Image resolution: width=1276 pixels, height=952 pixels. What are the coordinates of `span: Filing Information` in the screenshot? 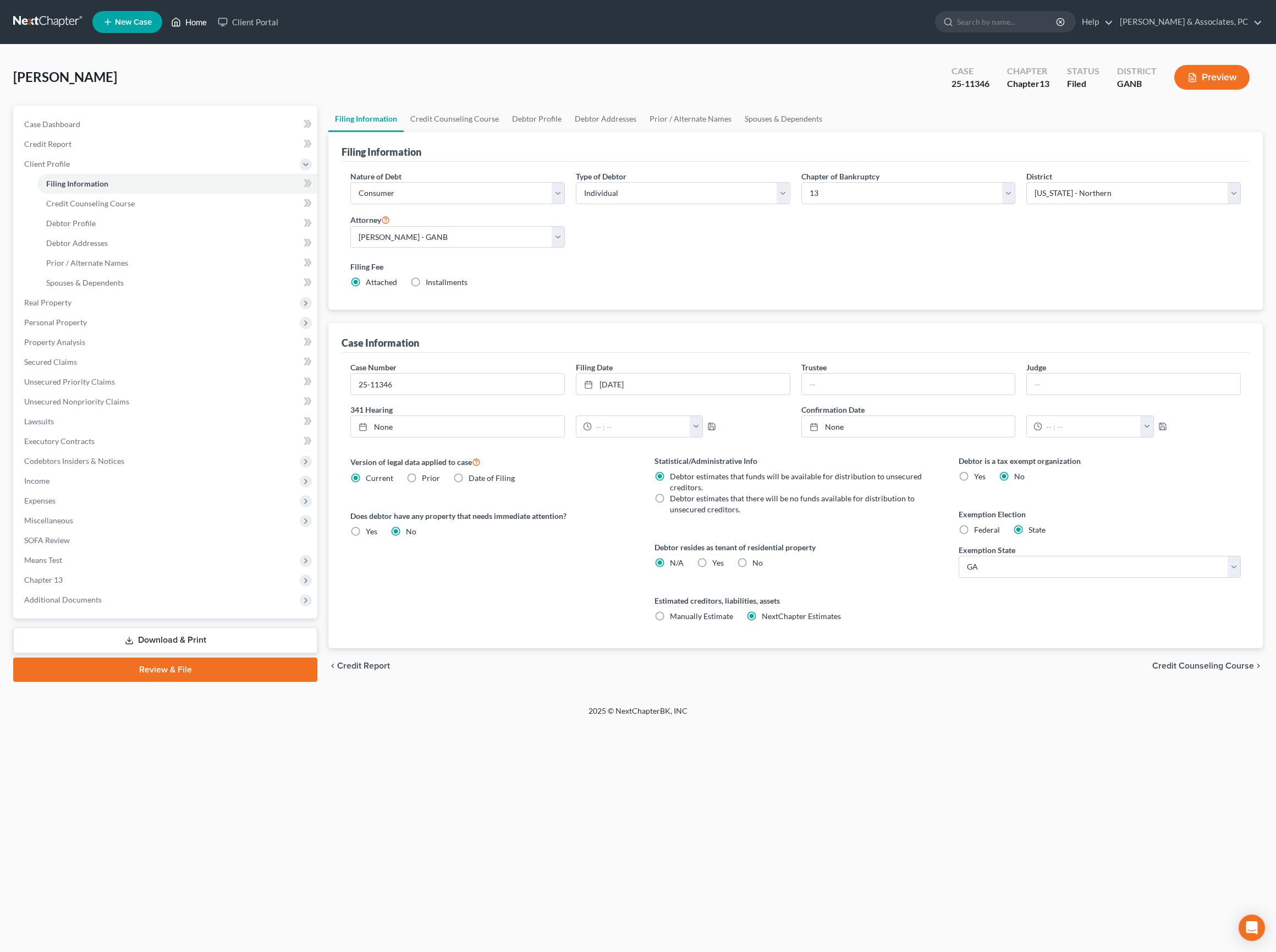 It's located at (77, 184).